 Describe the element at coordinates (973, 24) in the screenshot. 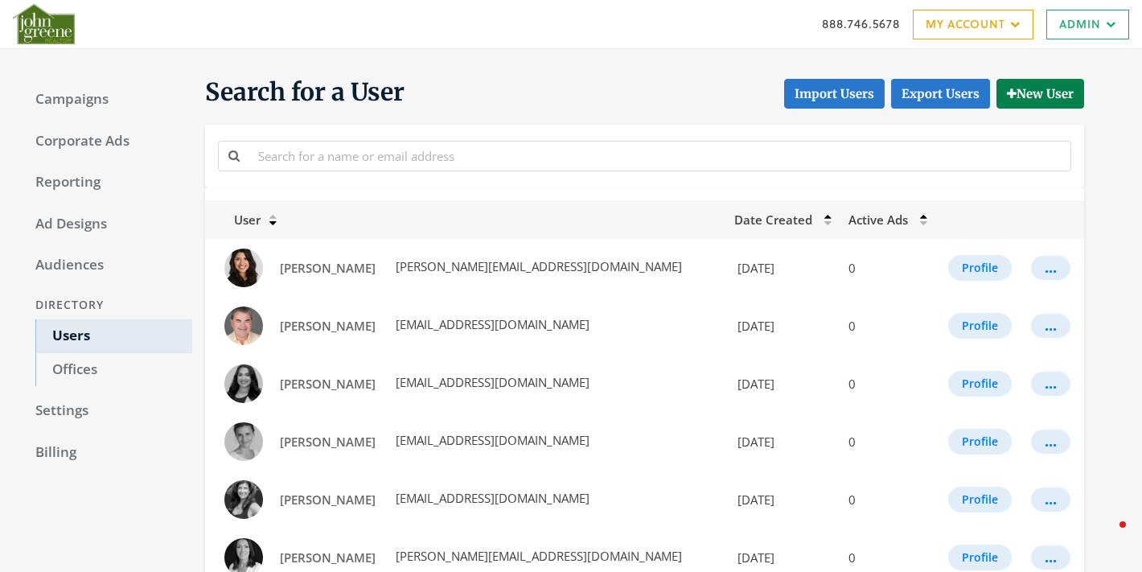

I see `a: My Account` at that location.